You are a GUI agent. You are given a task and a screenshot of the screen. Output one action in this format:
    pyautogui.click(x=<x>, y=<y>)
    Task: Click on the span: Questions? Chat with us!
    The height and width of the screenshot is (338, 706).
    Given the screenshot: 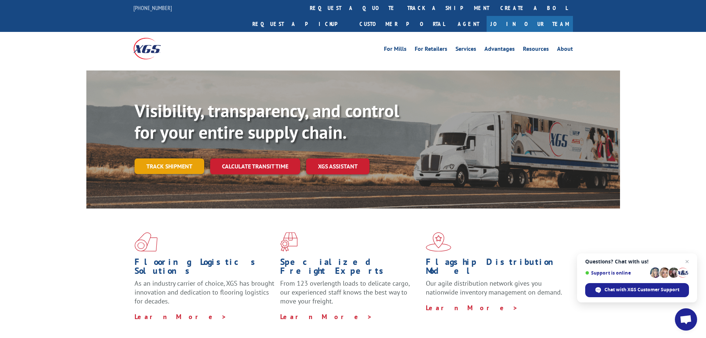 What is the action you would take?
    pyautogui.click(x=637, y=261)
    